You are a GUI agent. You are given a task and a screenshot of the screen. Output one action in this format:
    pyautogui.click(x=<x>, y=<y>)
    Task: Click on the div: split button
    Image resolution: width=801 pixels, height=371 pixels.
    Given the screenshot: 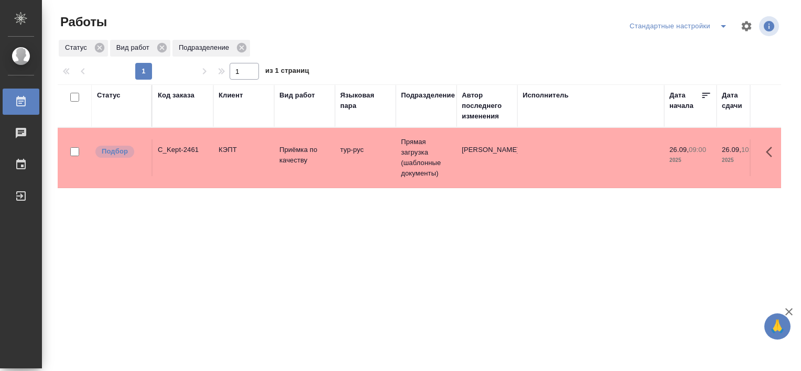 What is the action you would take?
    pyautogui.click(x=680, y=26)
    